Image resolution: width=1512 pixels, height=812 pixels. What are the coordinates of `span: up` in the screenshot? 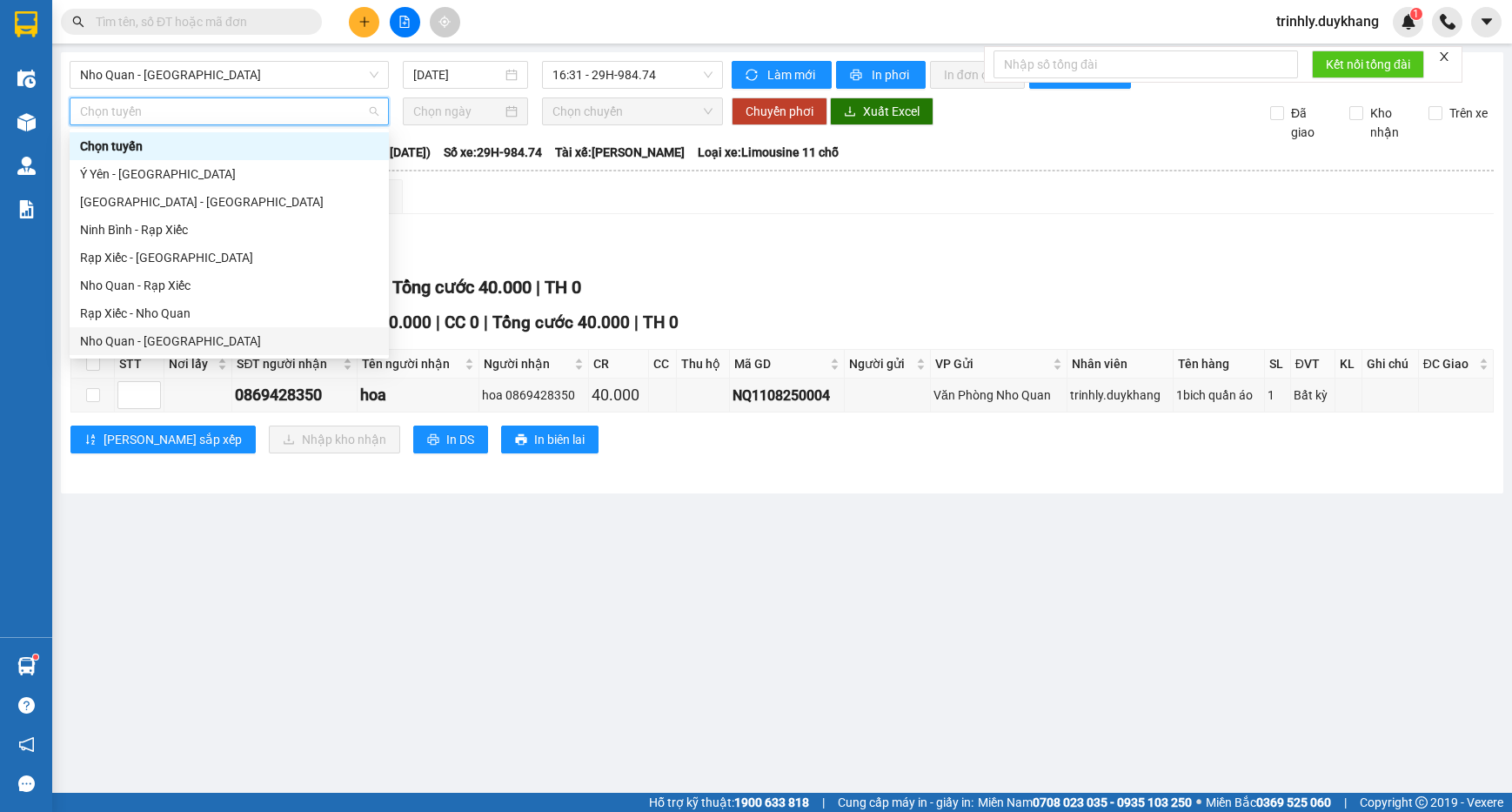 It's located at (151, 389).